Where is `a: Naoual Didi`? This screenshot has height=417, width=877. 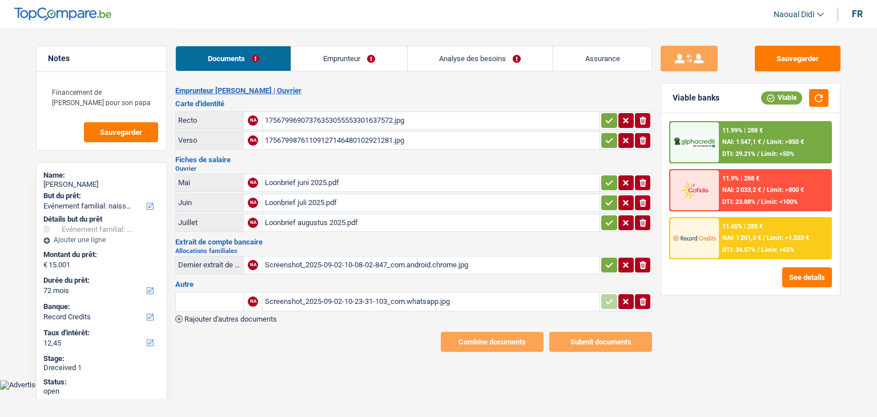
a: Naoual Didi is located at coordinates (794, 14).